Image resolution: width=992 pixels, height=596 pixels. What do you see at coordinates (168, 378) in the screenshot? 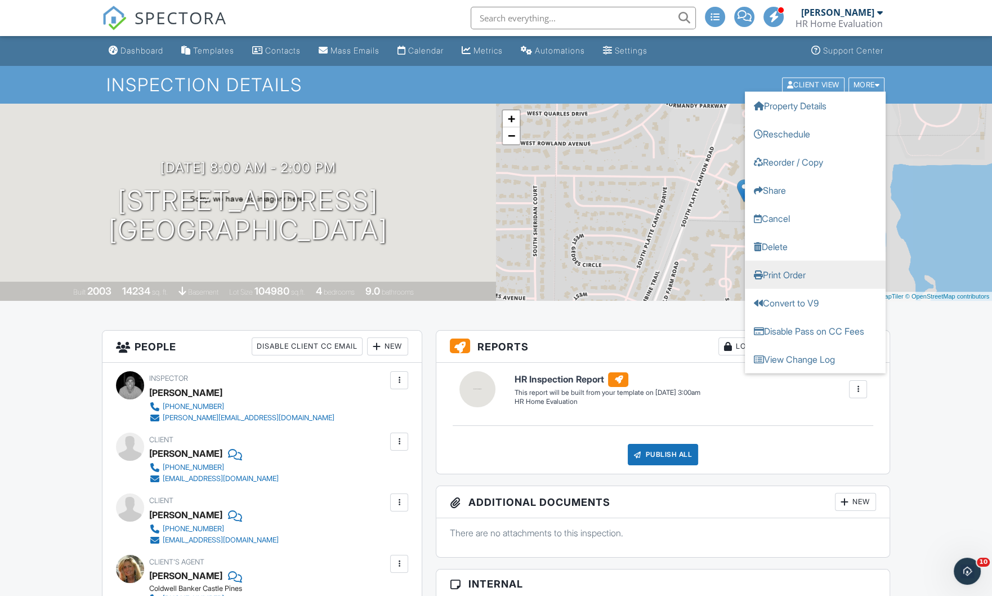
I see `span: Inspector` at bounding box center [168, 378].